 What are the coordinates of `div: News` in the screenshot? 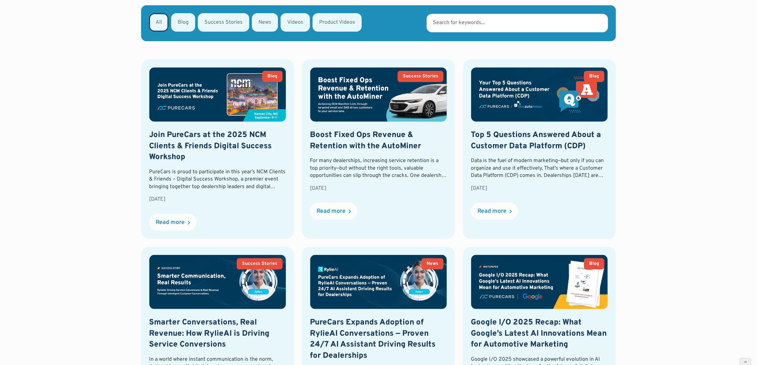 It's located at (432, 264).